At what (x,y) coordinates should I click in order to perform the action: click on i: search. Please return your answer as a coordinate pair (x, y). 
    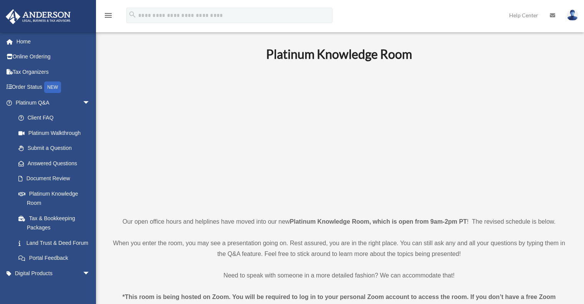
    Looking at the image, I should click on (133, 15).